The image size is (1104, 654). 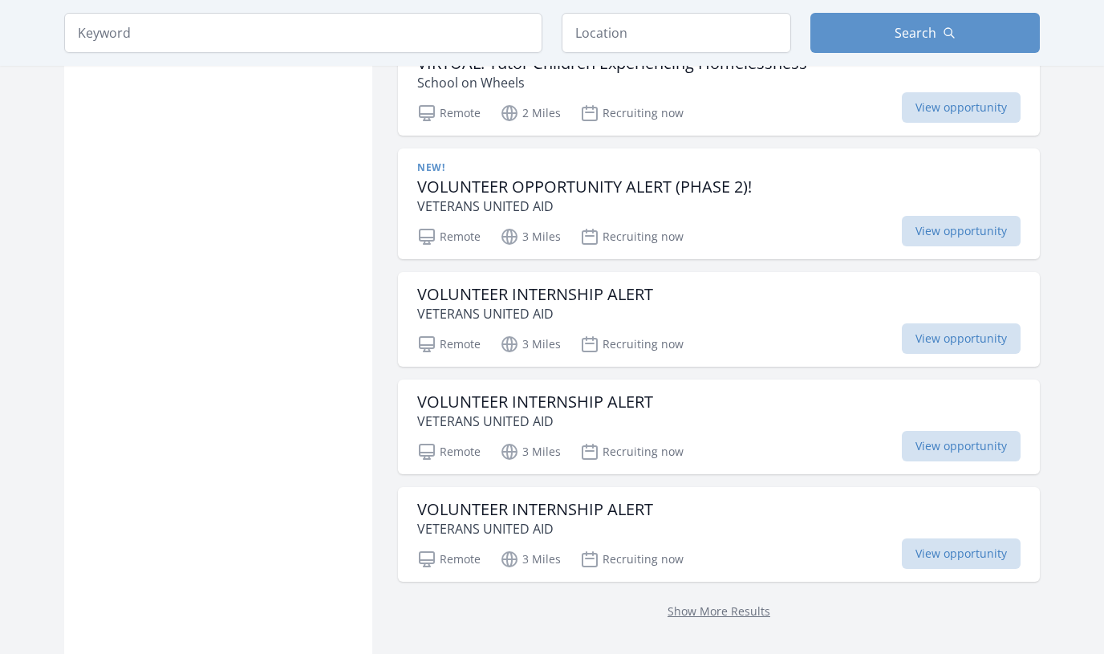 What do you see at coordinates (719, 204) in the screenshot?
I see `a: New! VOLUNTEER OPPORTUNITY ALERT (PHASE 2)! VETERANS UNITED AID Remote 3 Miles Recruiting now Vie...` at bounding box center [719, 204].